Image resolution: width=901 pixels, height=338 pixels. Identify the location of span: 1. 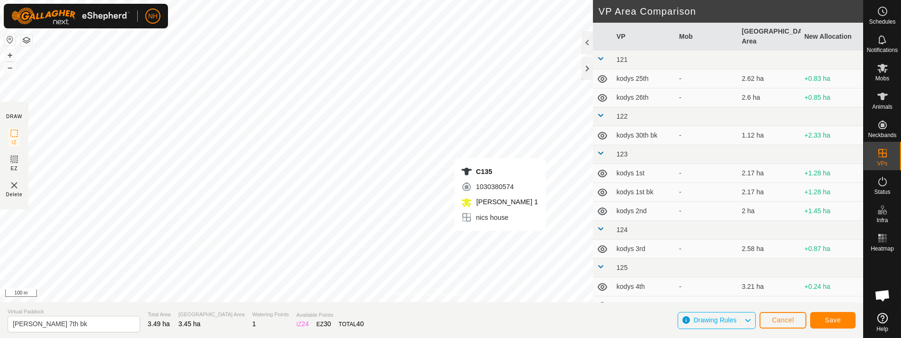
(254, 324).